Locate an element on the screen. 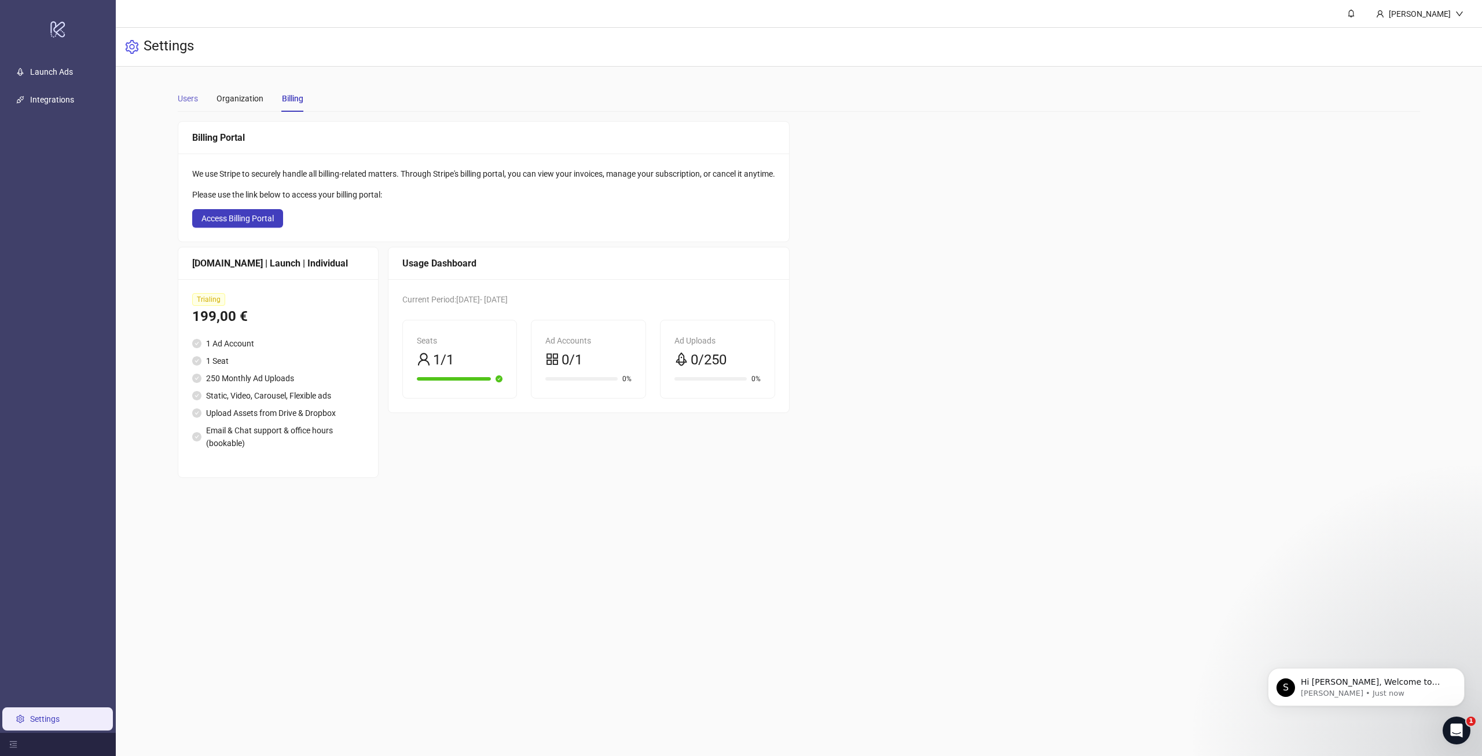 This screenshot has width=1482, height=756. li: Static, Video, Carousel, Flexible ads is located at coordinates (278, 395).